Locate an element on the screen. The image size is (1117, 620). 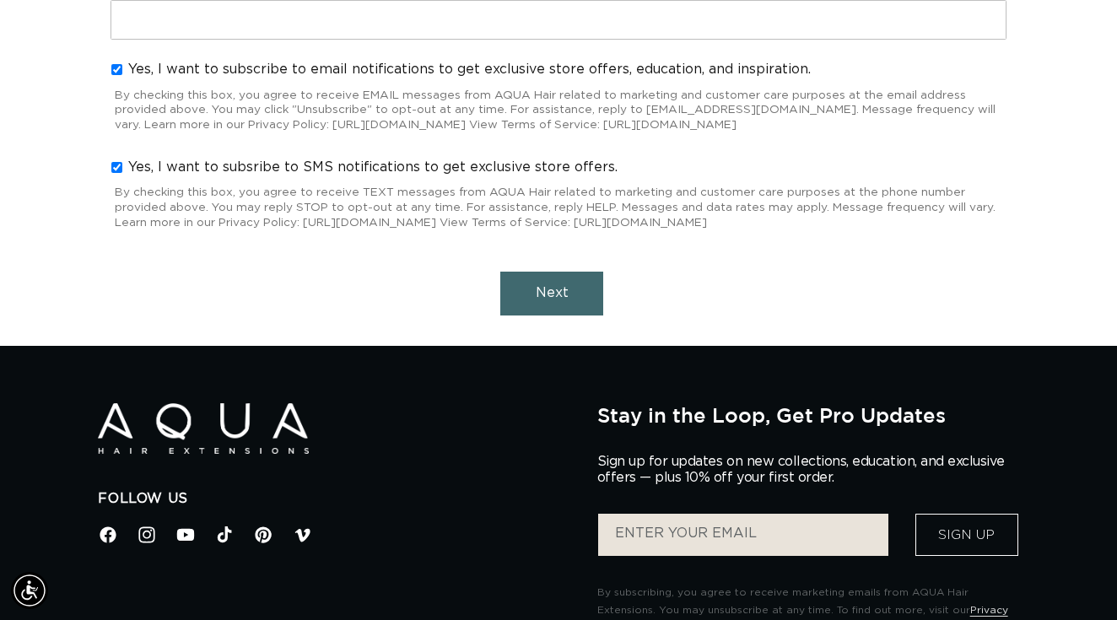
span: Next is located at coordinates (552, 293).